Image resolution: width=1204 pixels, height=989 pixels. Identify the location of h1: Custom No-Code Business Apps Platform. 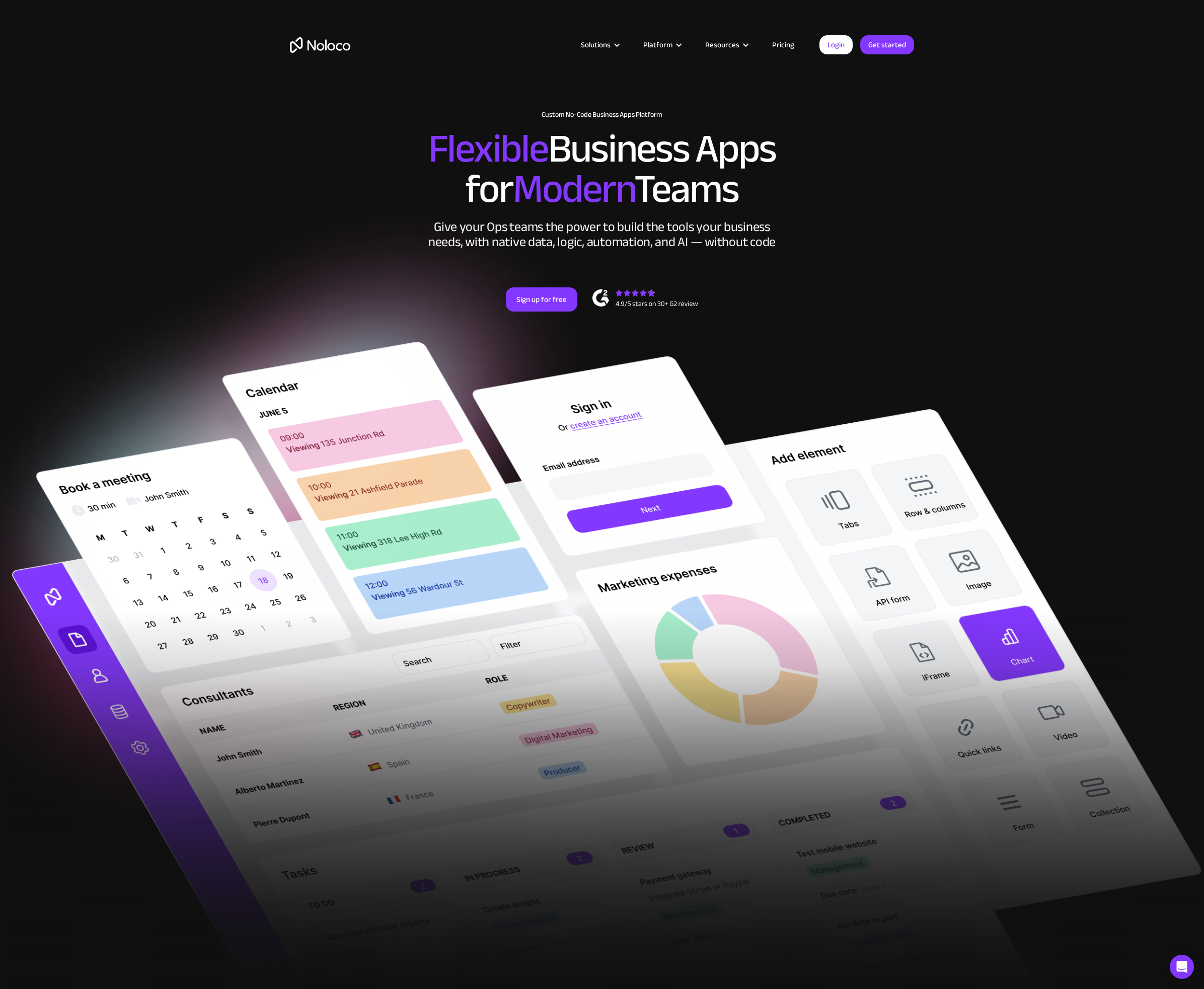
(602, 115).